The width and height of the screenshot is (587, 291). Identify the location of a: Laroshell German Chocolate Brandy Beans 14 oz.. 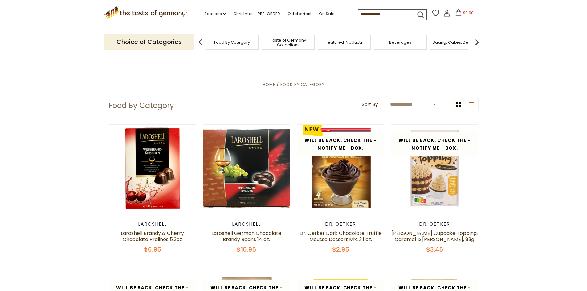
(246, 236).